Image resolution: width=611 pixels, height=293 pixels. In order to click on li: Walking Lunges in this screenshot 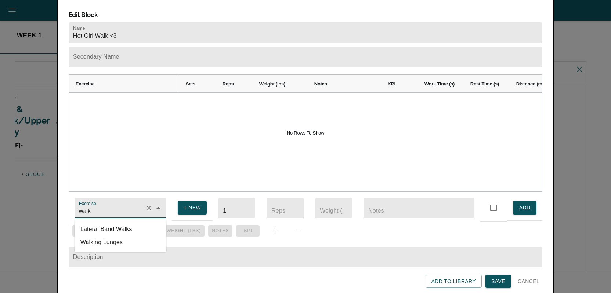, I will do `click(120, 243)`.